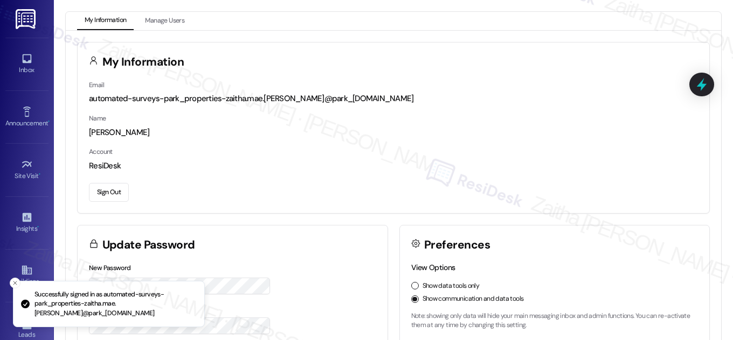  Describe the element at coordinates (143, 62) in the screenshot. I see `h3: My Information` at that location.